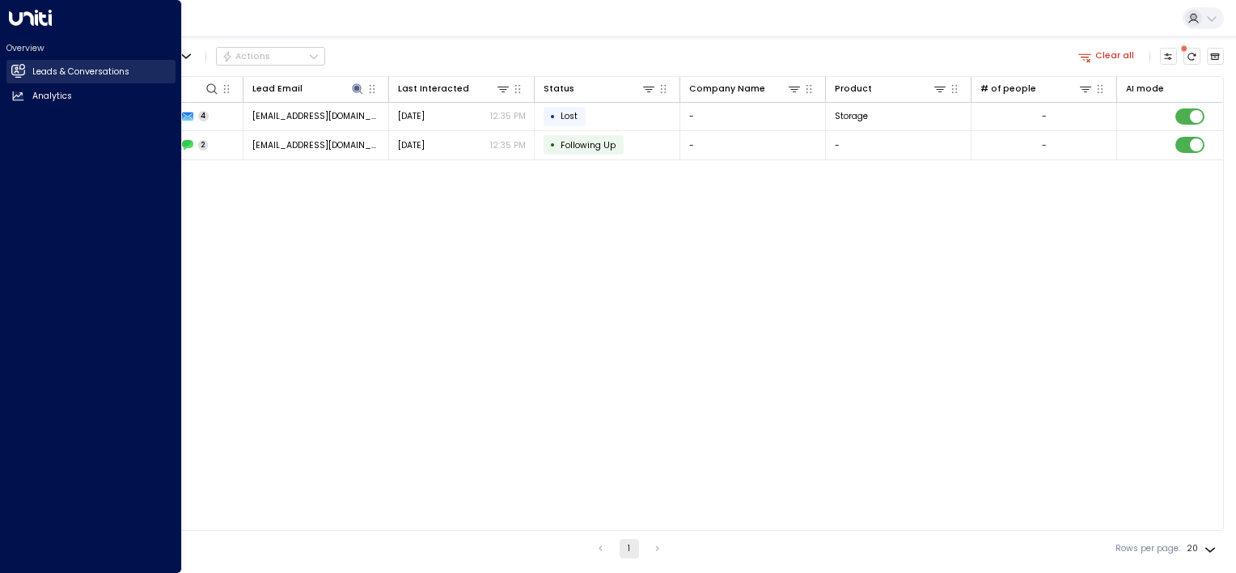 The height and width of the screenshot is (573, 1236). What do you see at coordinates (411, 116) in the screenshot?
I see `span: Aug 24, 2025` at bounding box center [411, 116].